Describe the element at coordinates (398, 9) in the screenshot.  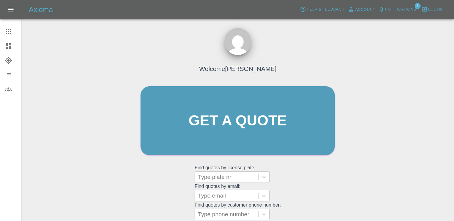
I see `button: Notifications` at that location.